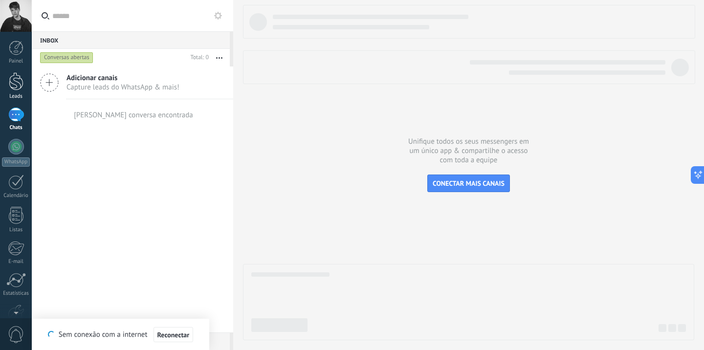 This screenshot has height=350, width=704. What do you see at coordinates (123, 78) in the screenshot?
I see `span: Adicionar canais` at bounding box center [123, 78].